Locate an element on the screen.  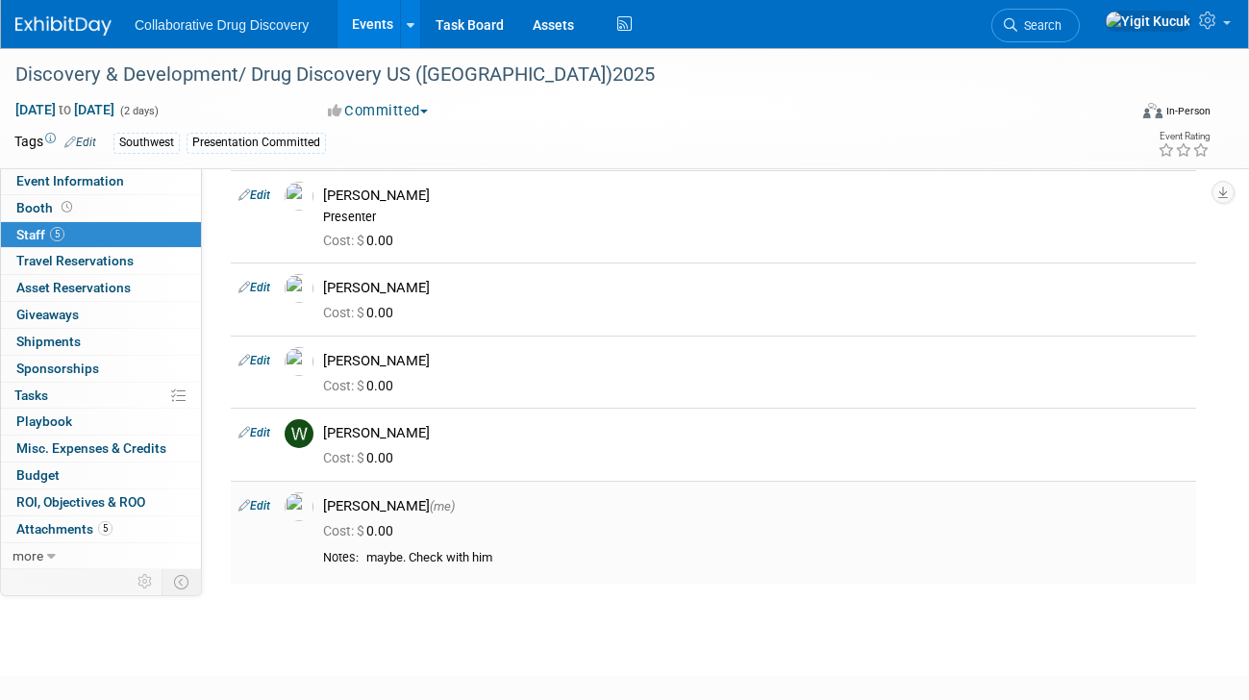
span: Travel Reservations is located at coordinates (75, 261).